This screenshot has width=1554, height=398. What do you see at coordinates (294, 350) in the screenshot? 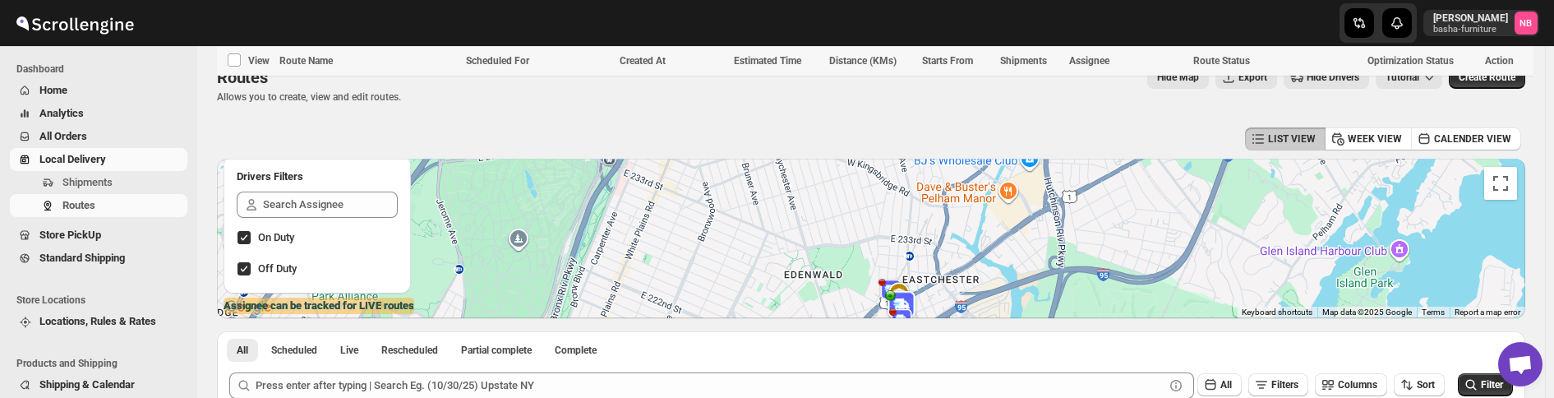
I see `span: Scheduled` at bounding box center [294, 350].